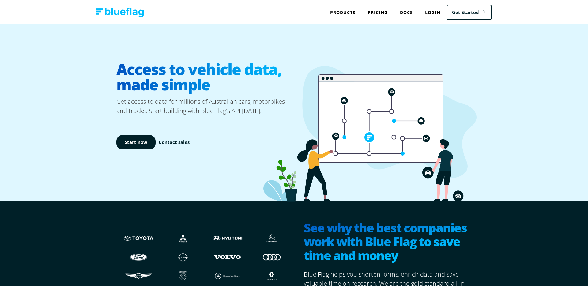  Describe the element at coordinates (205, 106) in the screenshot. I see `p: Get access to data for millions of Australian cars, motorbikes and trucks. Start building with Bl...` at that location.